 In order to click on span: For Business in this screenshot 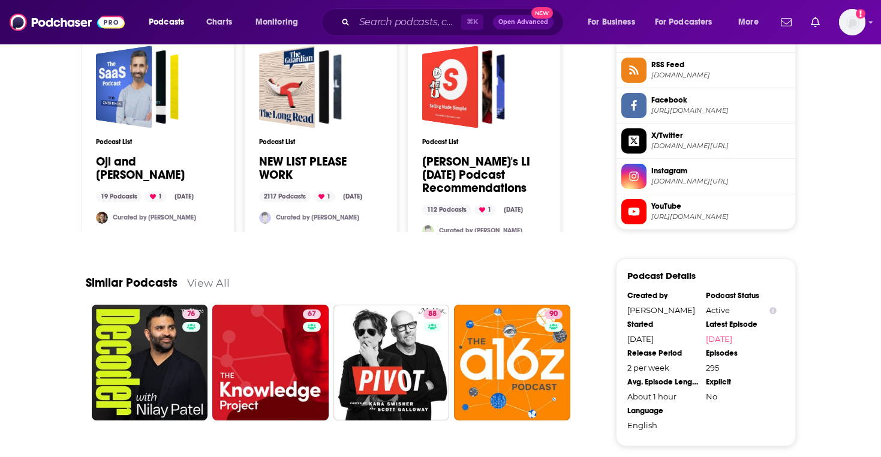, I will do `click(611, 22)`.